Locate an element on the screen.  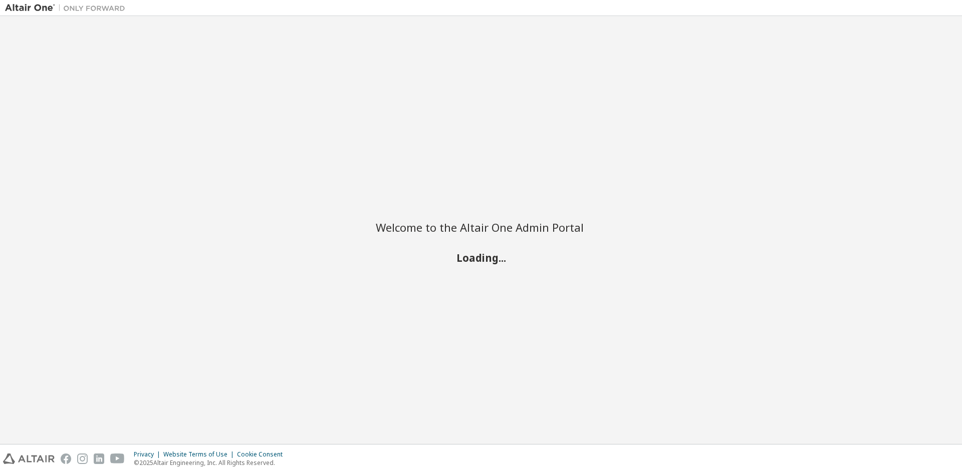
img: linkedin.svg is located at coordinates (99, 459).